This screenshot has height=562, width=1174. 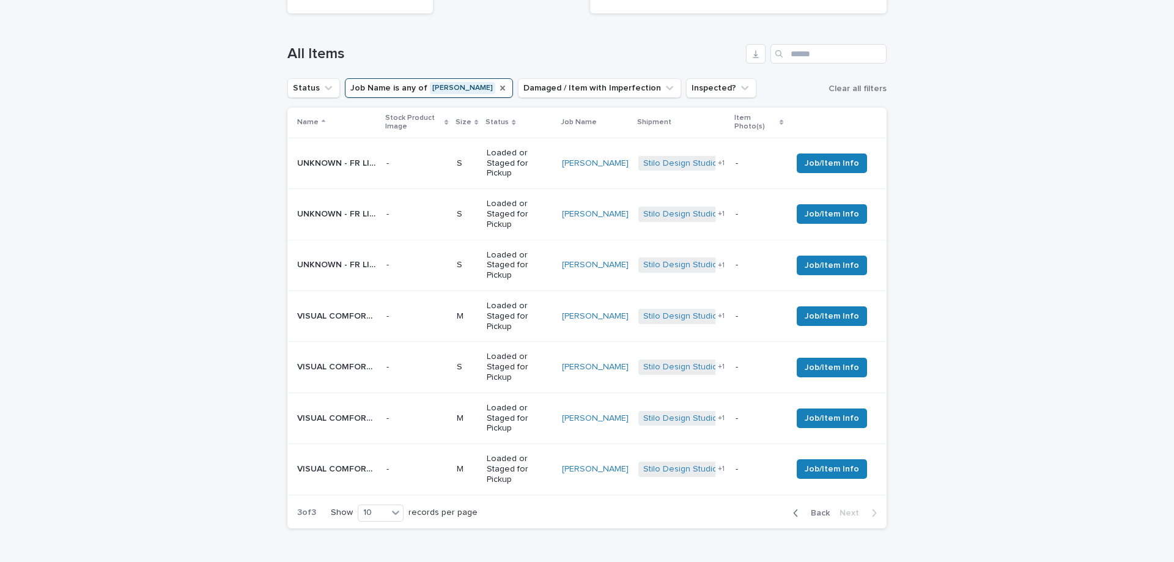 I want to click on p: UNKNOWN - FR LIGHT FIXTURE | 75376, so click(x=338, y=264).